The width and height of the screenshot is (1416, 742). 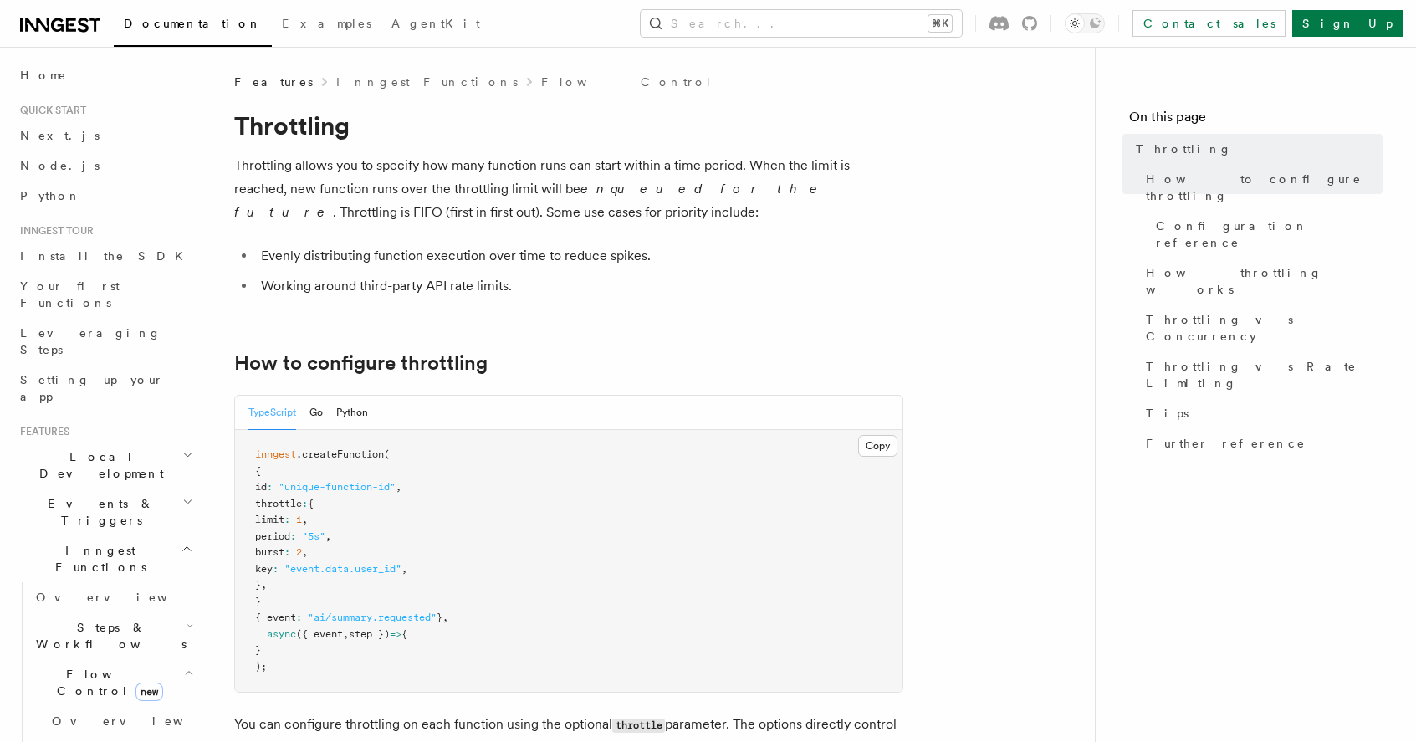 I want to click on span: How to configure throttling, so click(x=1264, y=187).